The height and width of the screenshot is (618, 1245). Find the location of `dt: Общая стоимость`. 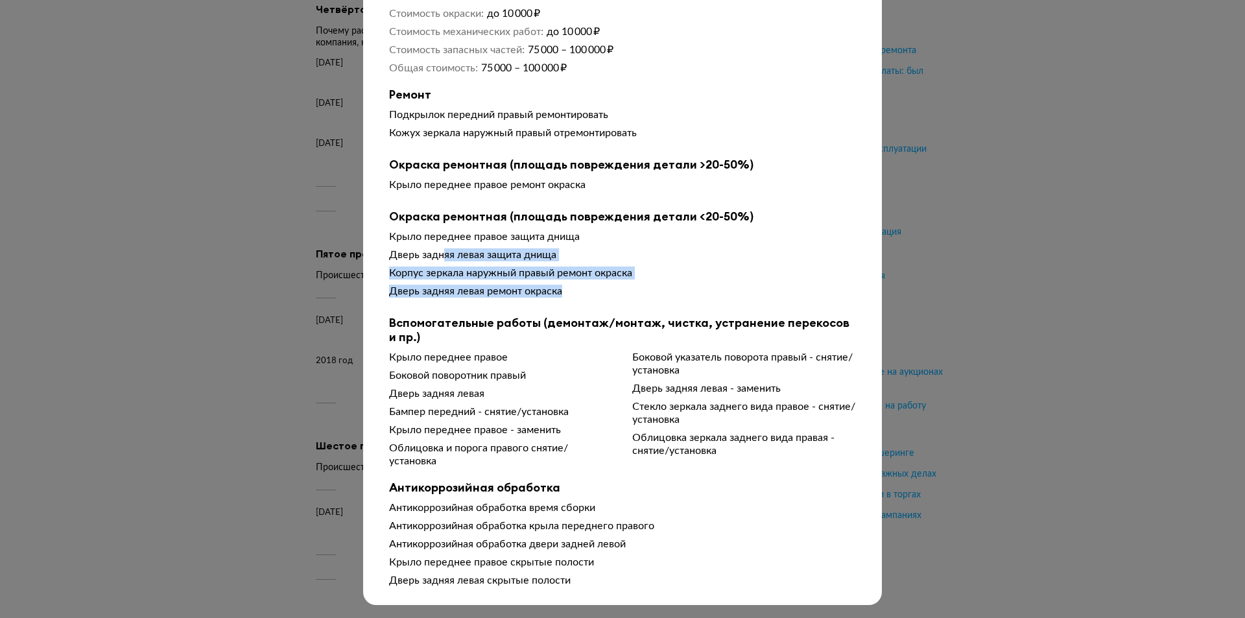

dt: Общая стоимость is located at coordinates (433, 68).